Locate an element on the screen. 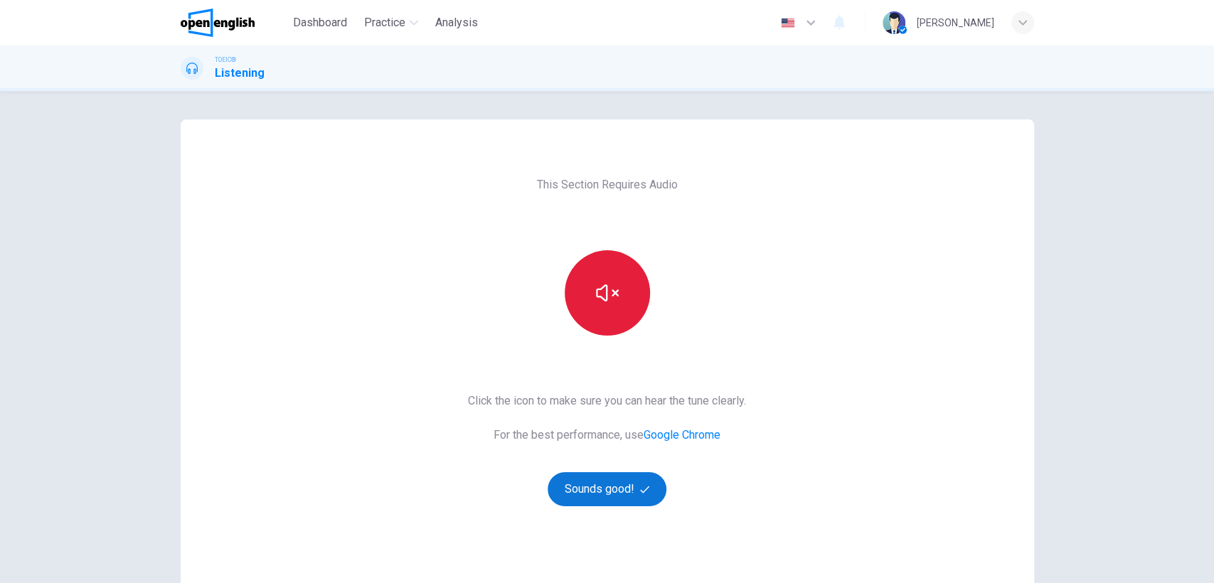 The width and height of the screenshot is (1214, 583). span: Dashboard is located at coordinates (320, 23).